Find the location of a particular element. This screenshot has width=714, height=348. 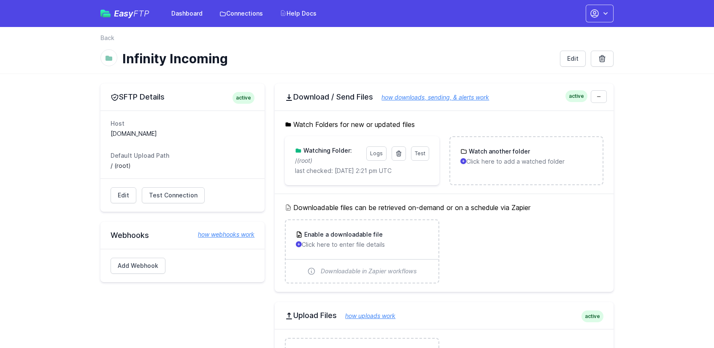

nav: Breadcrumb is located at coordinates (357, 40).